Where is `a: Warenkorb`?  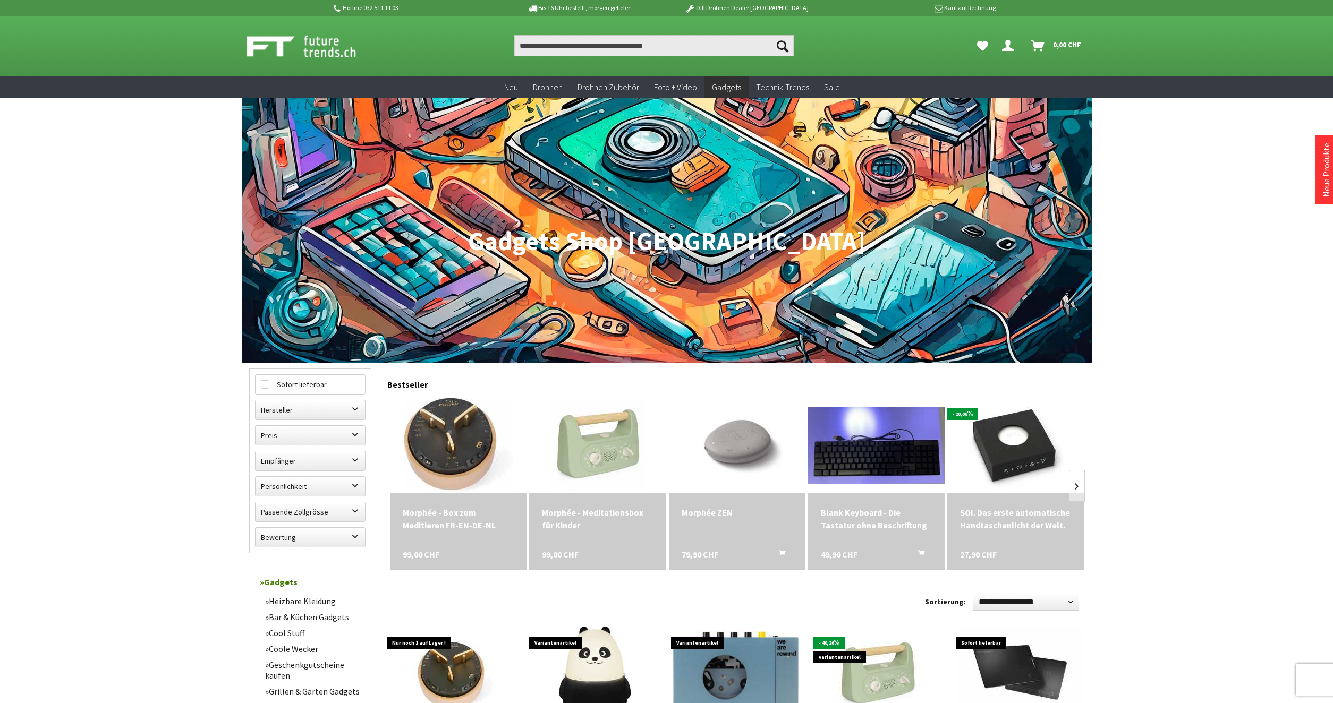
a: Warenkorb is located at coordinates (1056, 46).